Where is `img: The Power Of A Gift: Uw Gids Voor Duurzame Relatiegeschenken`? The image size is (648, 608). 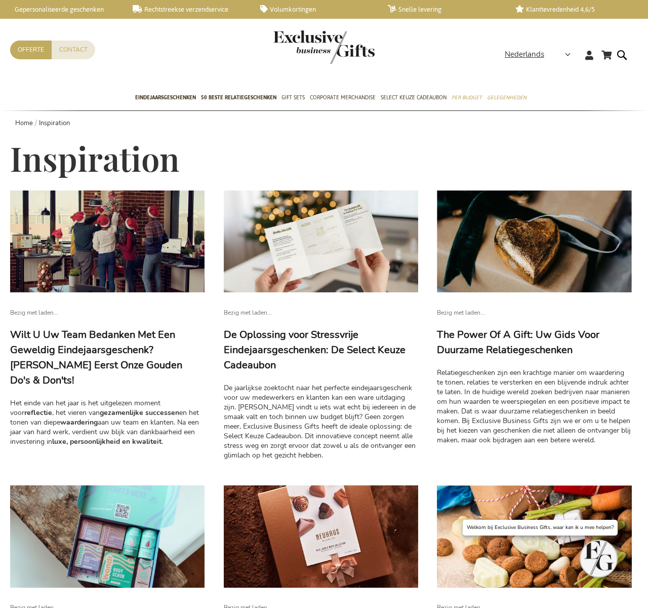
img: The Power Of A Gift: Uw Gids Voor Duurzame Relatiegeschenken is located at coordinates (534, 242).